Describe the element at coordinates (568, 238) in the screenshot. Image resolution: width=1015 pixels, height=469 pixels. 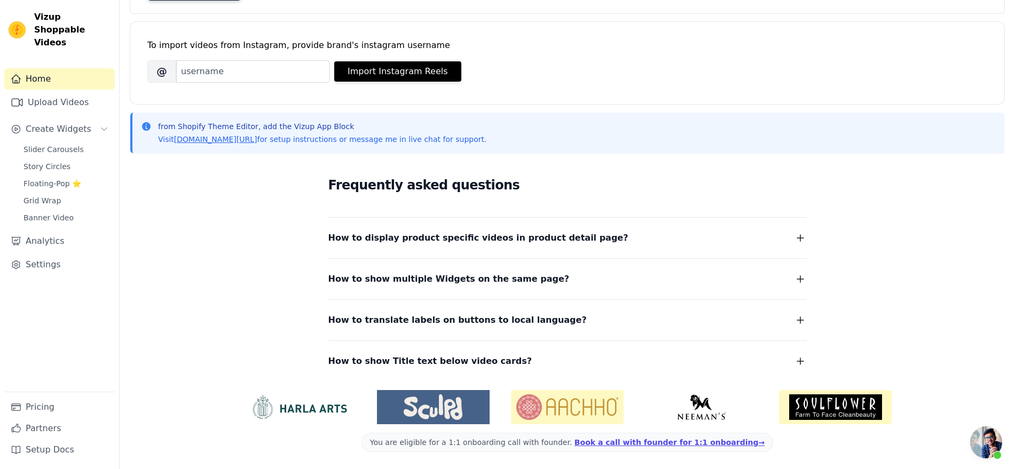
I see `button: How to display product specific videos in product detail page?` at that location.